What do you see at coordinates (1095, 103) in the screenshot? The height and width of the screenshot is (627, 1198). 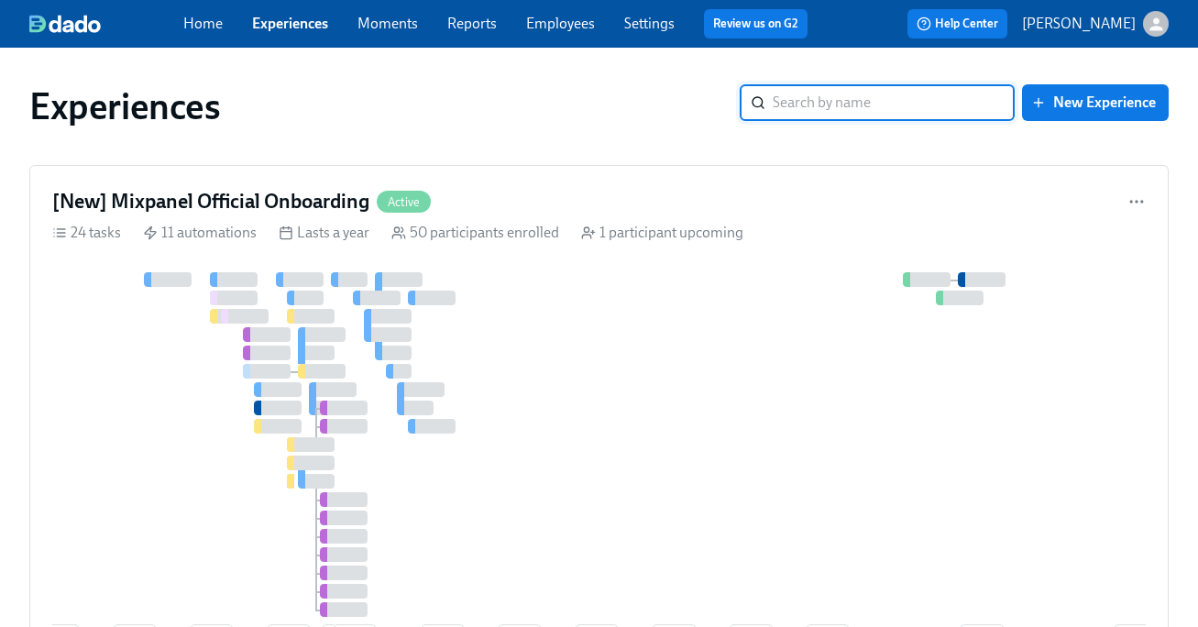 I see `a: New Experience` at bounding box center [1095, 103].